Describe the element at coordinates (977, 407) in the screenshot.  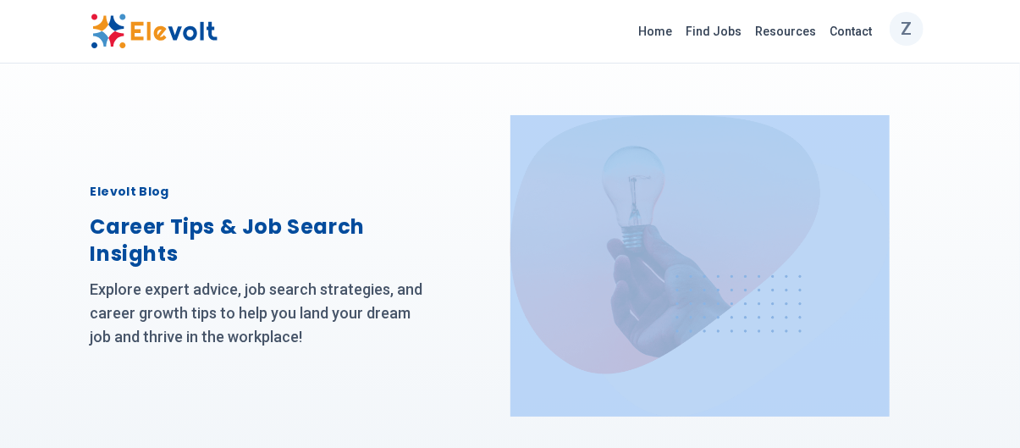
I see `div: Chat Widget` at that location.